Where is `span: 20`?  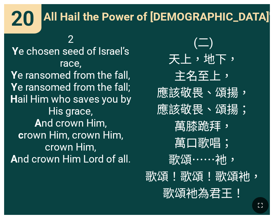
span: 20 is located at coordinates (23, 19).